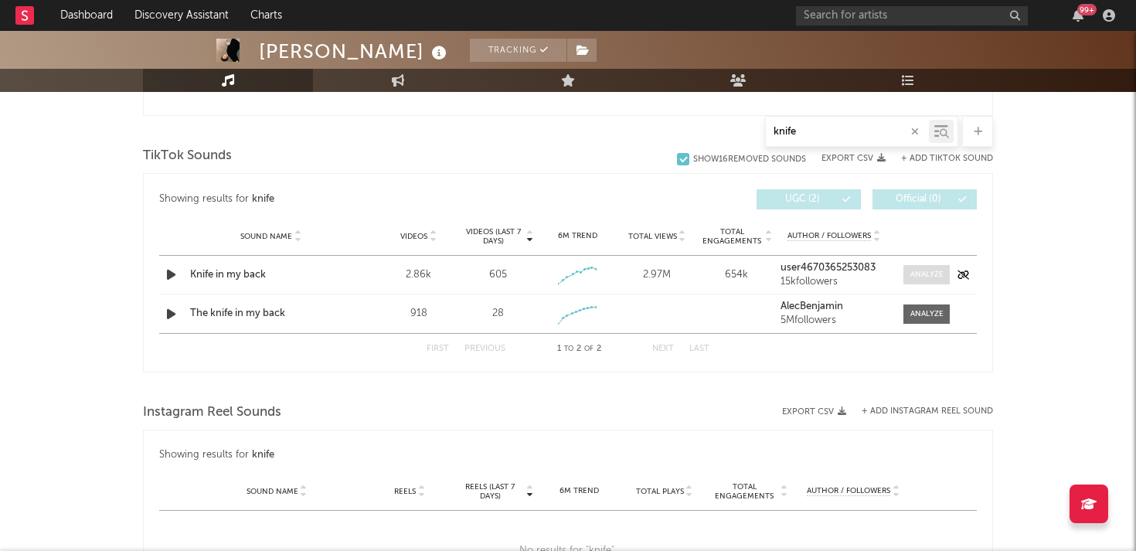  I want to click on button: Official(0), so click(925, 199).